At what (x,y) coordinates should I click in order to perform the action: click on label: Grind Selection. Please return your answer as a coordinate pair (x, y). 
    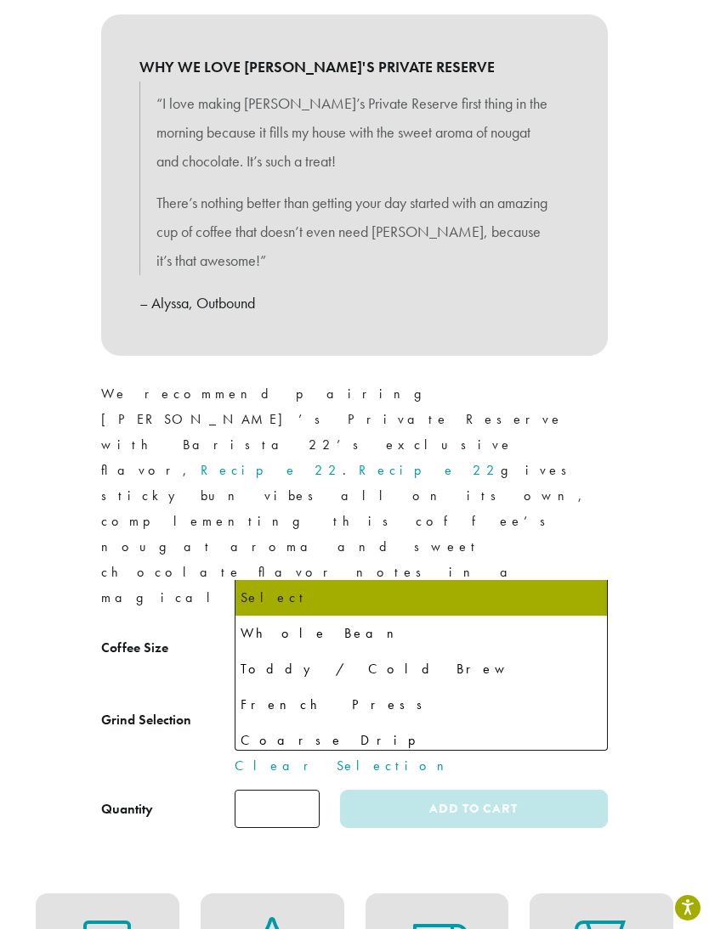
    Looking at the image, I should click on (167, 720).